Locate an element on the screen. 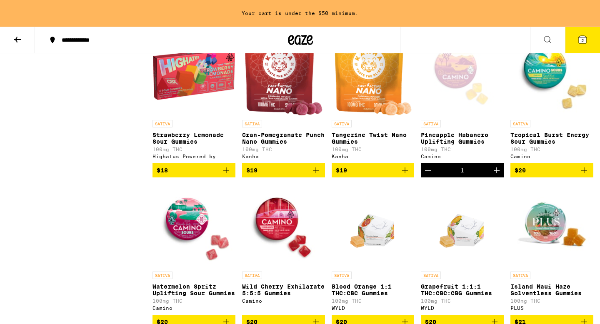 This screenshot has height=324, width=600. img: Camino - Wild Cherry Exhilarate 5:5:5 Gummies is located at coordinates (283, 226).